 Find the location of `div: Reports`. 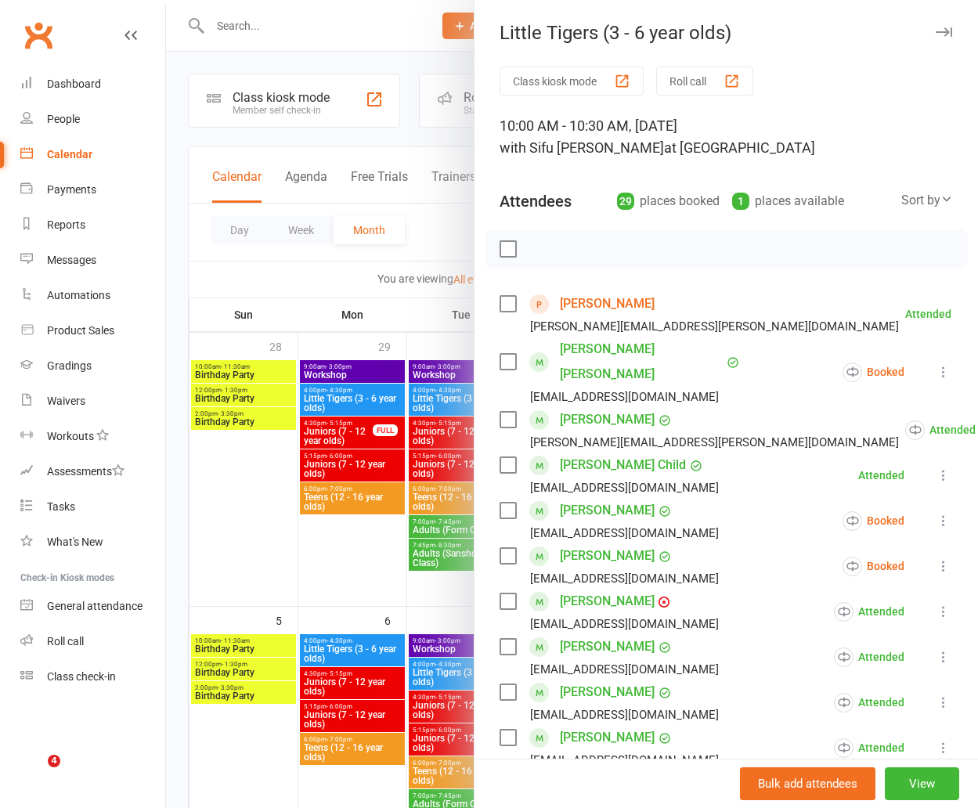

div: Reports is located at coordinates (66, 225).